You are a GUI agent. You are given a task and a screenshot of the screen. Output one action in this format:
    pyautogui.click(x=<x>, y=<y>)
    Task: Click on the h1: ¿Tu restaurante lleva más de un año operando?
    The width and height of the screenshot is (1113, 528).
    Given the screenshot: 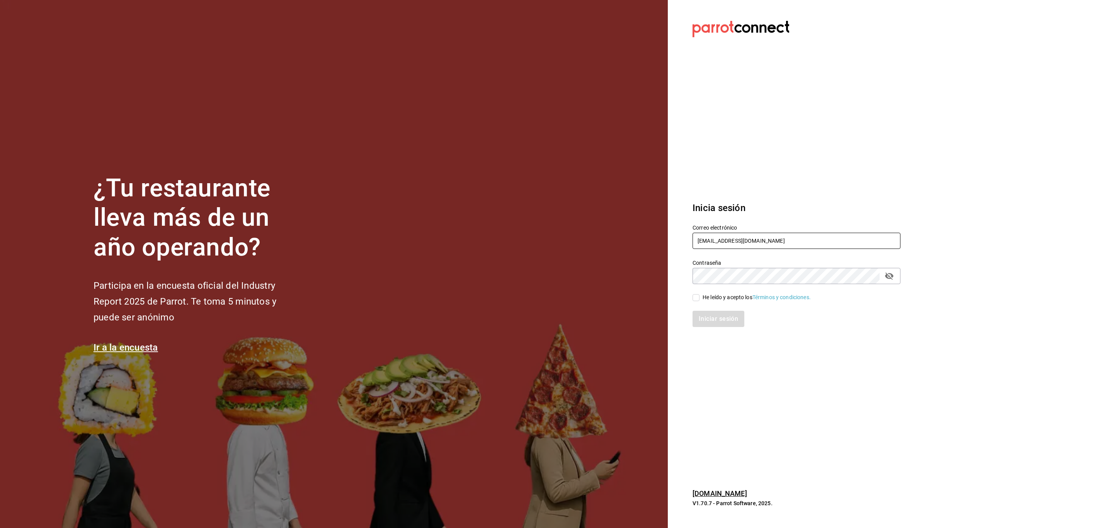 What is the action you would take?
    pyautogui.click(x=198, y=218)
    